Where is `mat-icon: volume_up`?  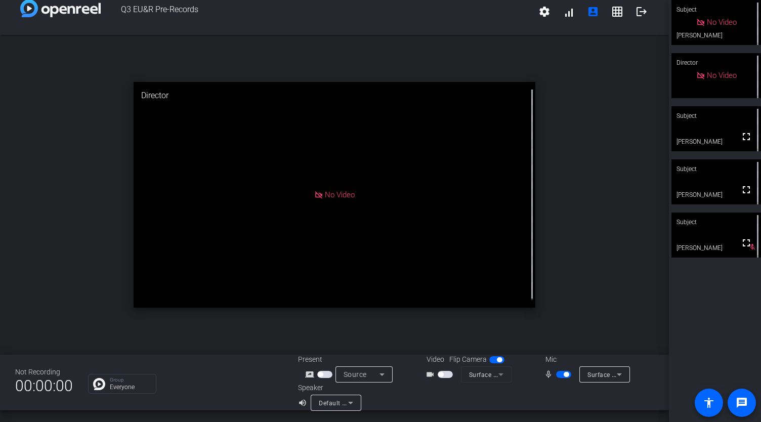 mat-icon: volume_up is located at coordinates (304, 403).